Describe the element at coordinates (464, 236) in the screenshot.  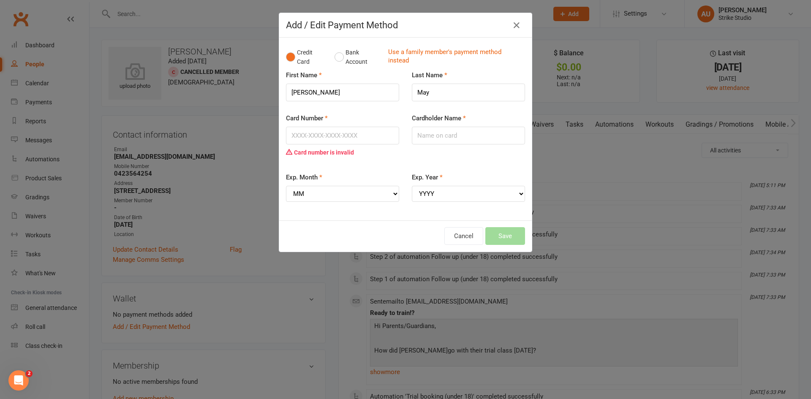
I see `button: Cancel` at that location.